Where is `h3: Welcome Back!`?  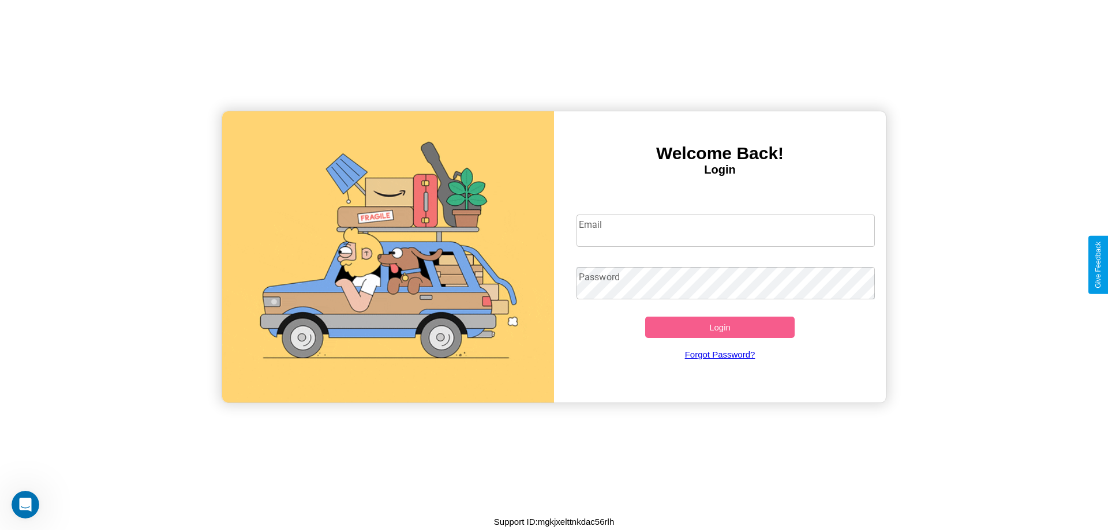
h3: Welcome Back! is located at coordinates (719, 153).